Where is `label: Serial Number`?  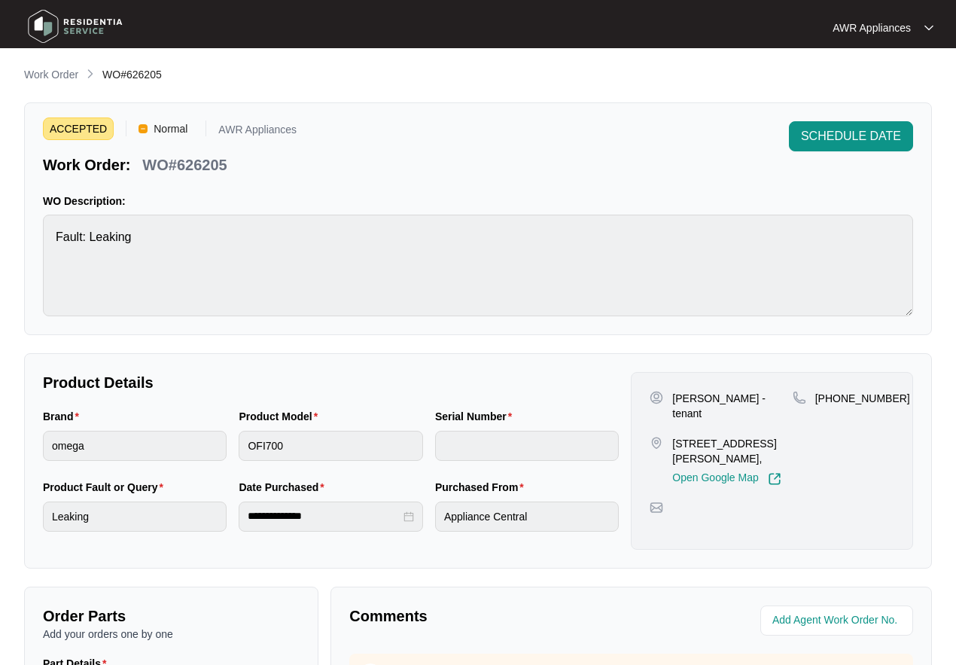
label: Serial Number is located at coordinates (476, 416).